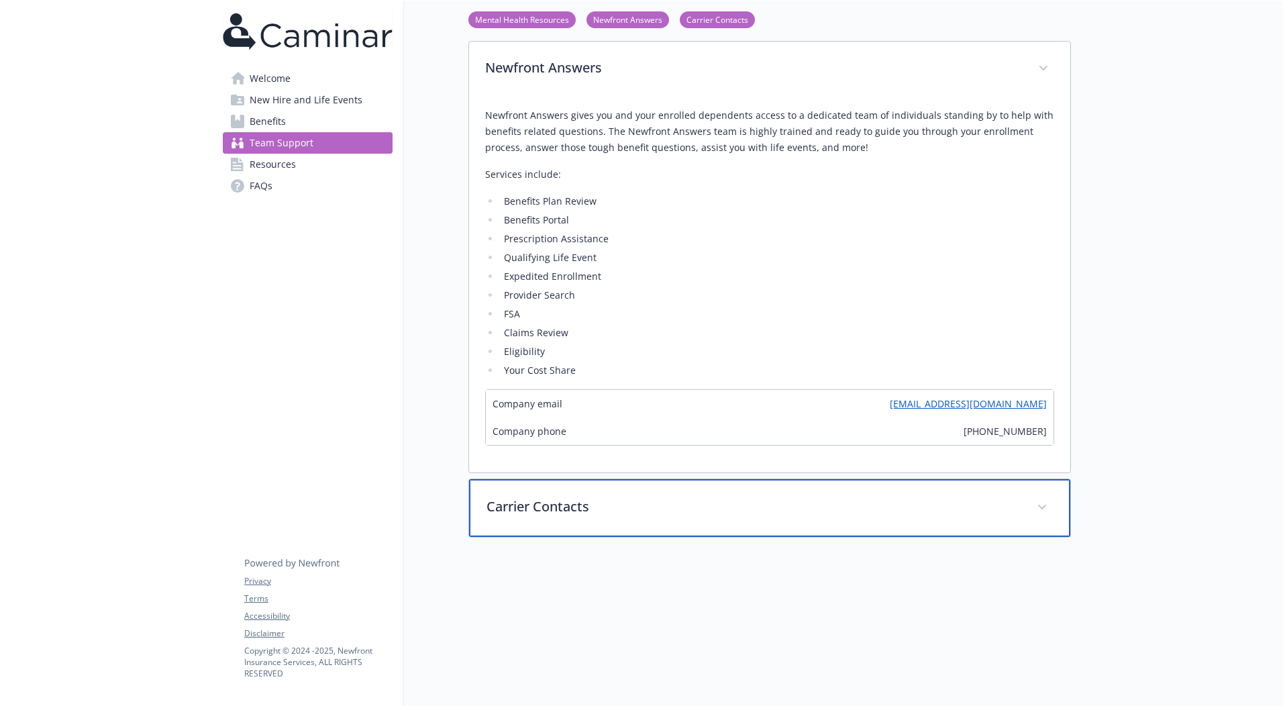 The height and width of the screenshot is (706, 1283). Describe the element at coordinates (318, 599) in the screenshot. I see `a: Terms` at that location.